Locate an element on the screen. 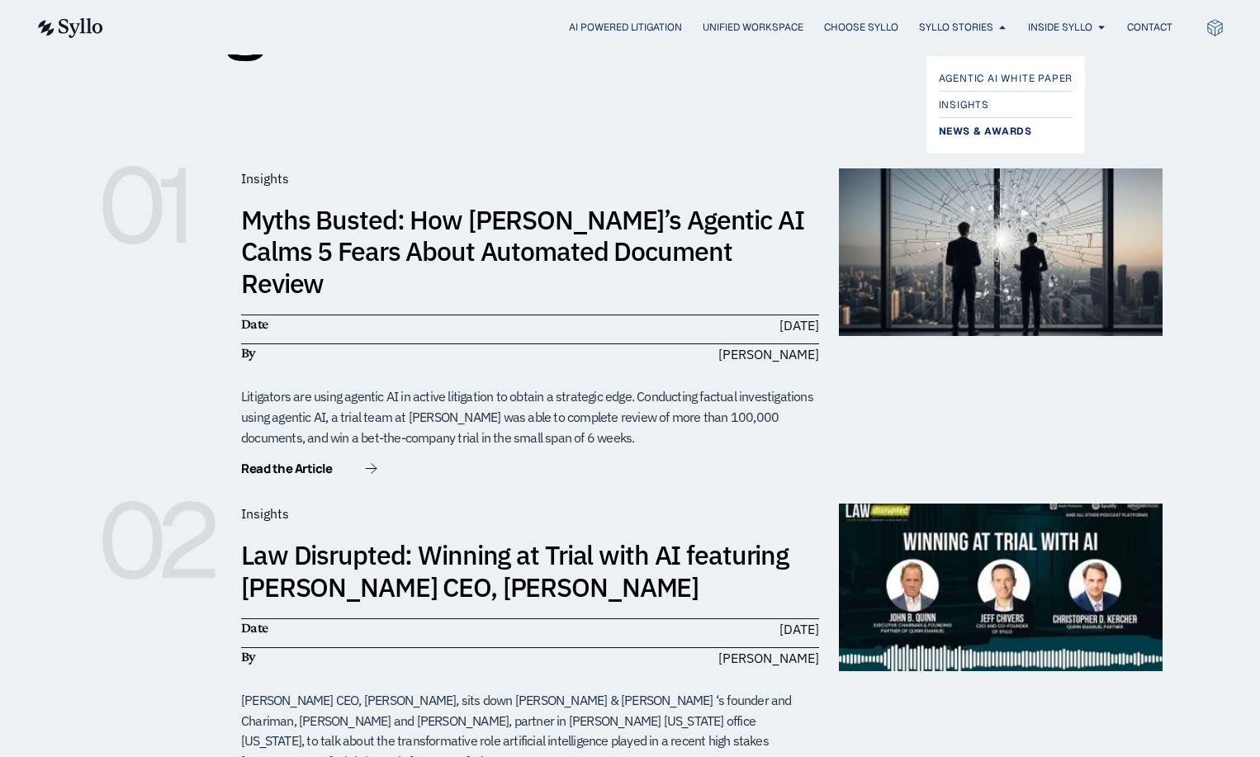 Image resolution: width=1260 pixels, height=757 pixels. a: News & Awards is located at coordinates (1006, 131).